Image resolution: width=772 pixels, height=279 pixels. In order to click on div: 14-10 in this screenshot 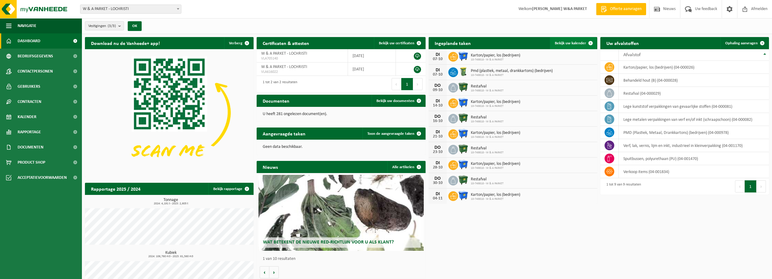, I will do `click(437, 105)`.